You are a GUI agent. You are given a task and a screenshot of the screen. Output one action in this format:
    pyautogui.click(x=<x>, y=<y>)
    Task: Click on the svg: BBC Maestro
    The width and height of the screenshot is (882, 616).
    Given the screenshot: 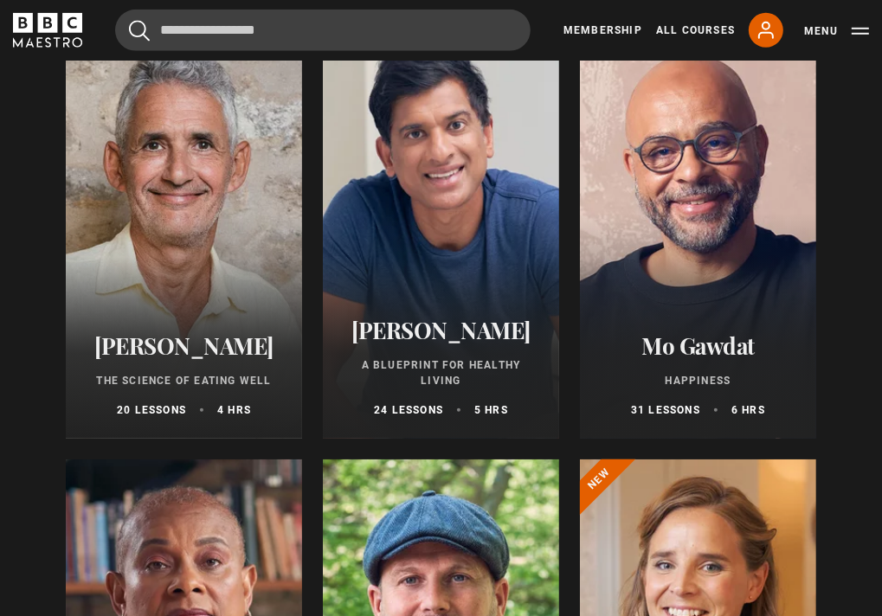 What is the action you would take?
    pyautogui.click(x=48, y=30)
    